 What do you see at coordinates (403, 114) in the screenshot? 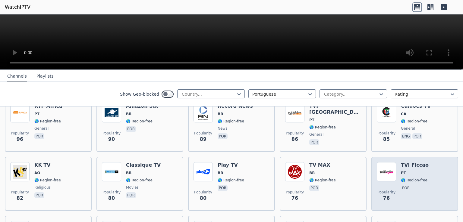
I see `span: CA` at bounding box center [403, 114].